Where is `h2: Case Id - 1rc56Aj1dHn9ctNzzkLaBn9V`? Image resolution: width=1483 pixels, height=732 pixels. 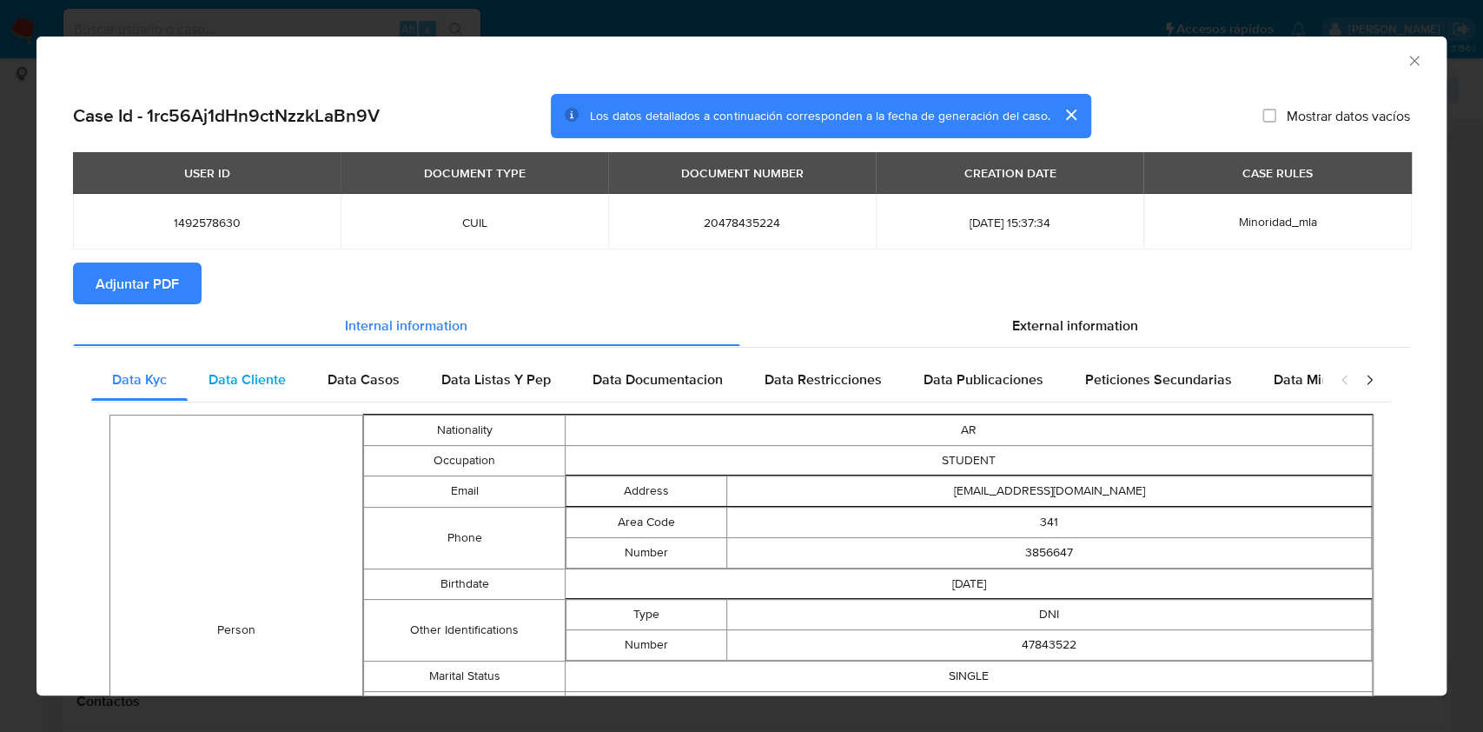
h2: Case Id - 1rc56Aj1dHn9ctNzzkLaBn9V is located at coordinates (226, 116).